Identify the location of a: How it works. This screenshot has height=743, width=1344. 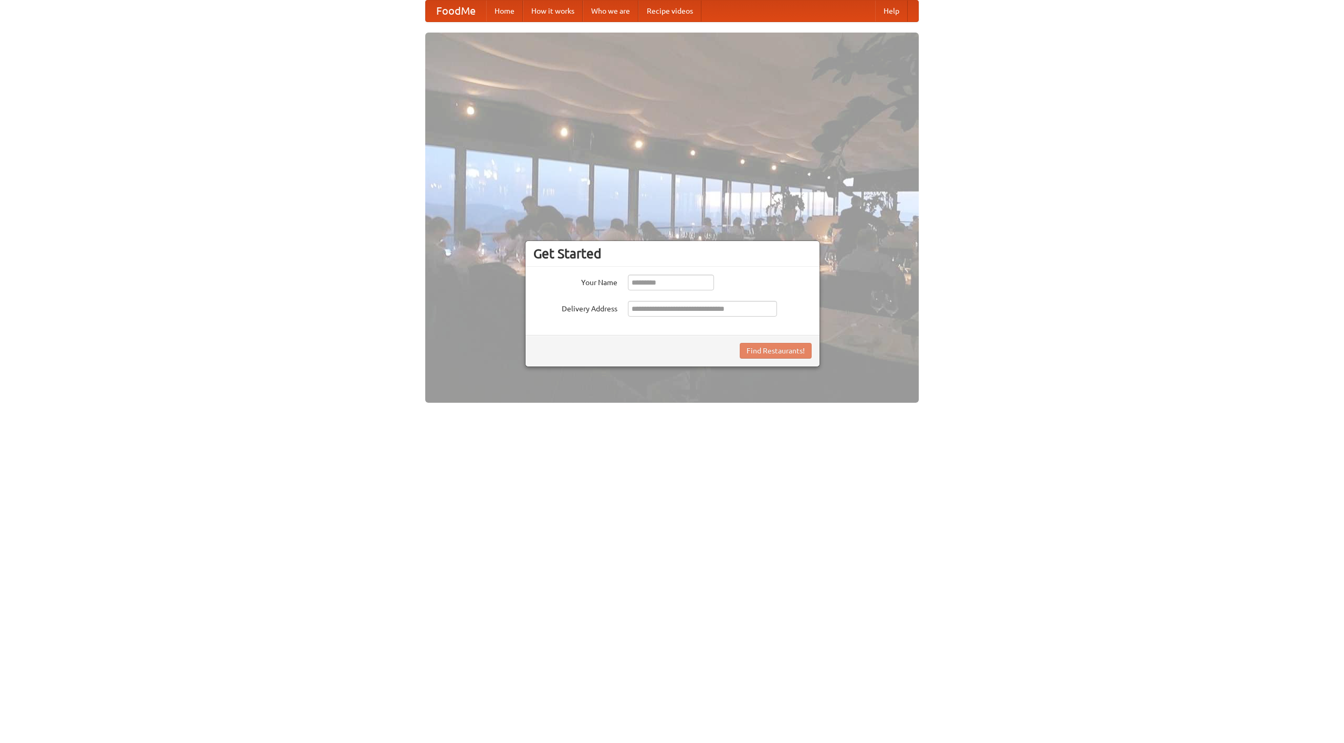
(553, 11).